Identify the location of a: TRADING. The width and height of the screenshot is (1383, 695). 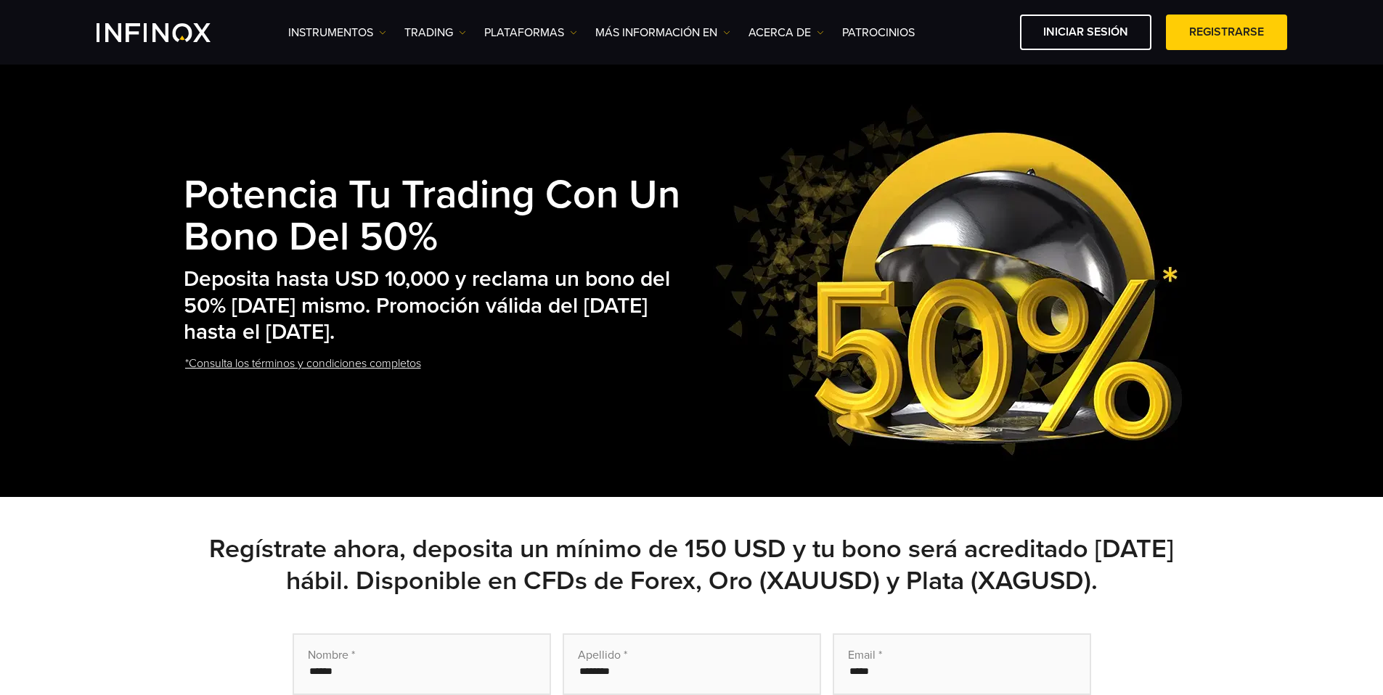
(435, 33).